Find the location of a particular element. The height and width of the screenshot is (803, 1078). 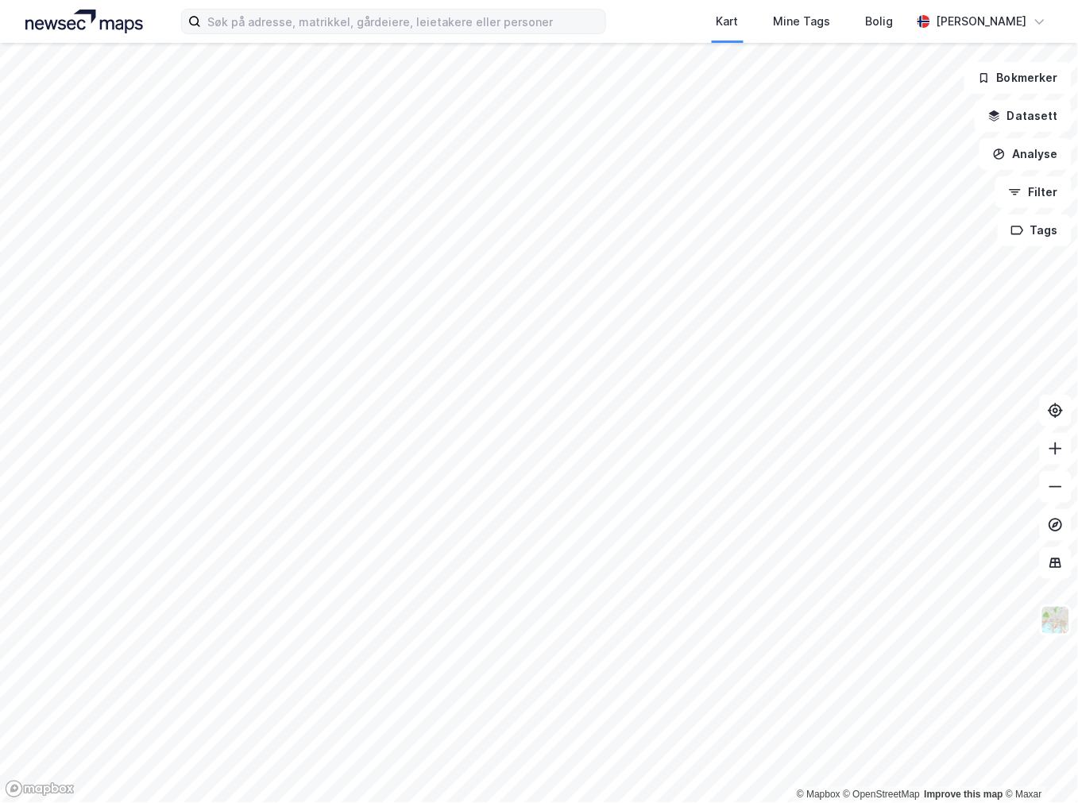

img: logo.a4113a55bc3d86da70a041830d287a7e.svg is located at coordinates (84, 21).